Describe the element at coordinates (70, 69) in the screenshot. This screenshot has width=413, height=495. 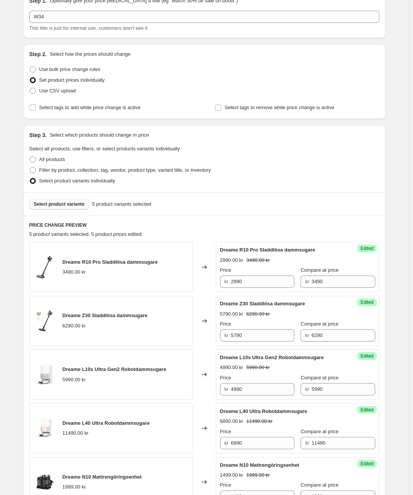
I see `span: Use bulk price change rules` at that location.